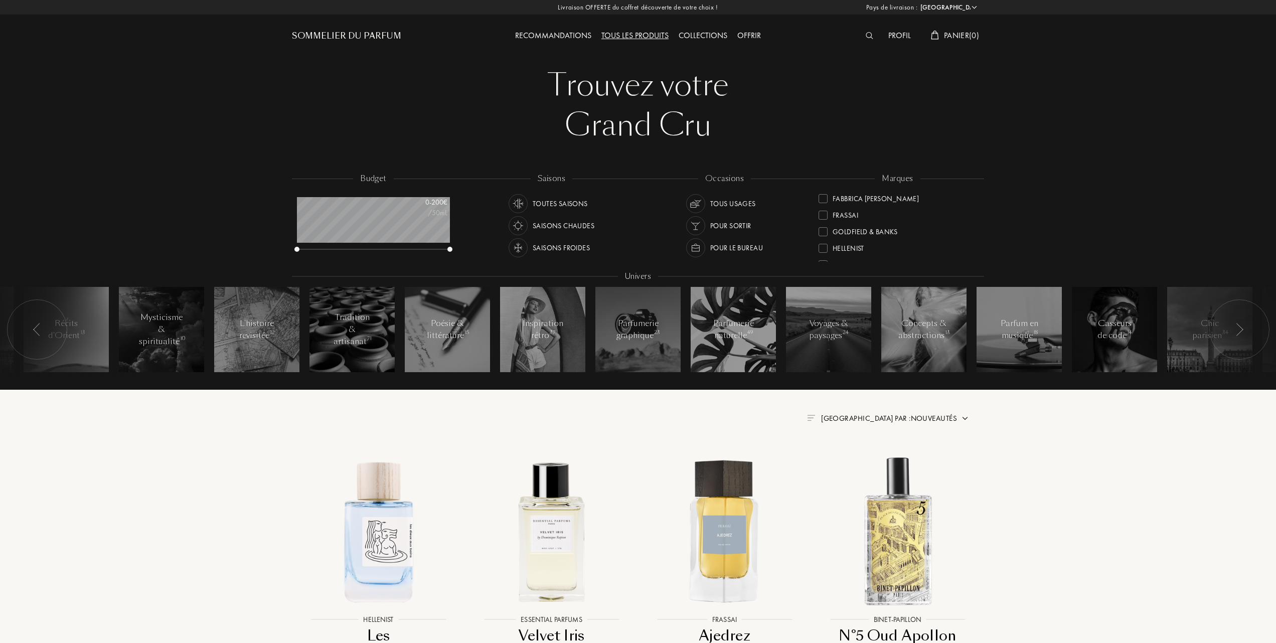 The width and height of the screenshot is (1276, 643). I want to click on div: Tous usages, so click(733, 204).